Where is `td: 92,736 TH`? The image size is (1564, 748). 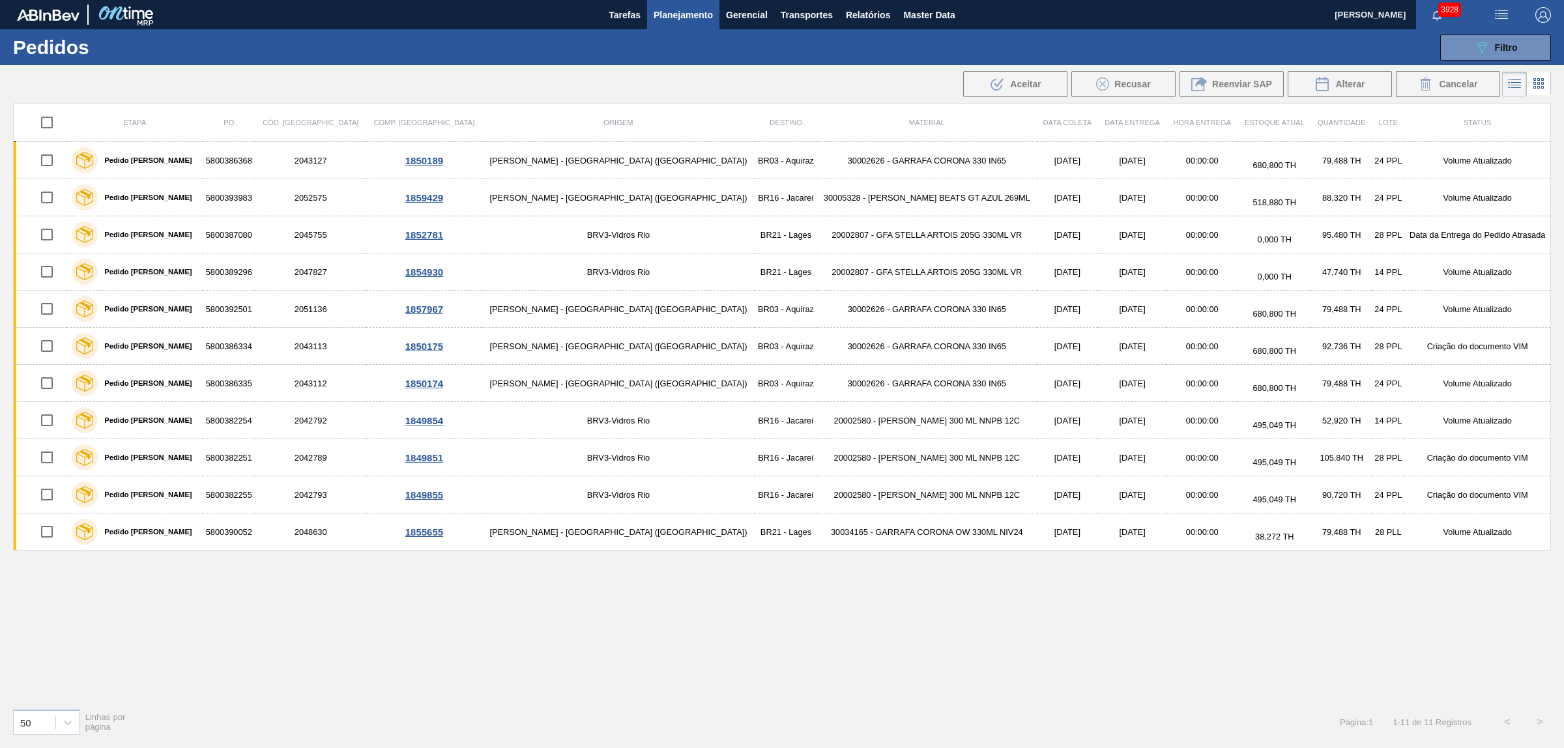 td: 92,736 TH is located at coordinates (1341, 346).